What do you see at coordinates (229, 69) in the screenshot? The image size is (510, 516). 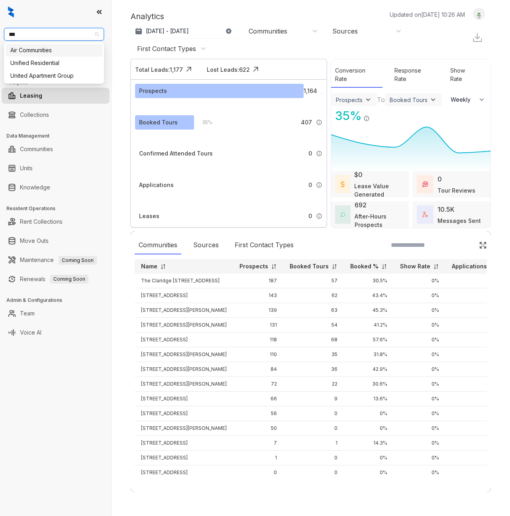 I see `div: Lost Leads: 622` at bounding box center [229, 69].